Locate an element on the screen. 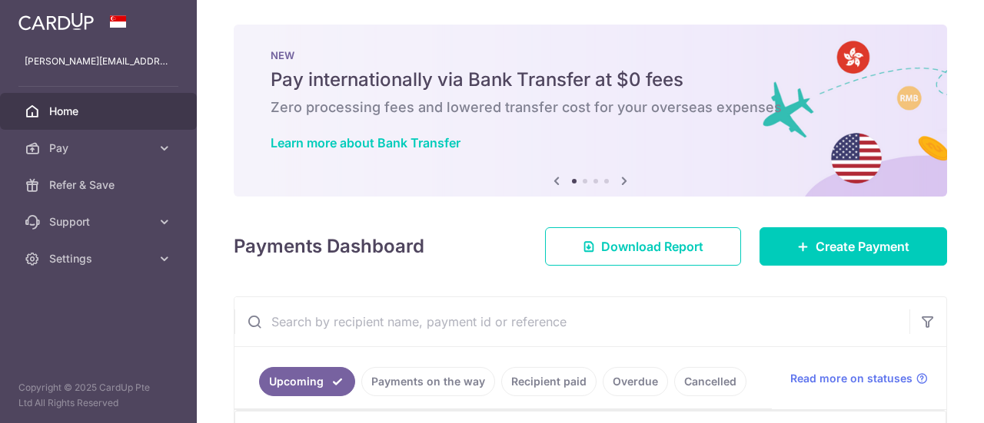 The width and height of the screenshot is (984, 423). span: Create Payment is located at coordinates (862, 247).